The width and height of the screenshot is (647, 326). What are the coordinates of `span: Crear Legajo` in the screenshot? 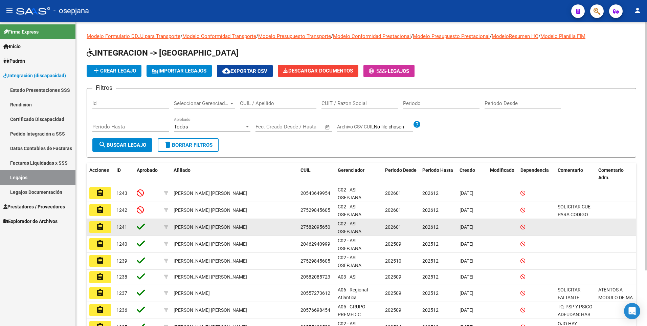 It's located at (114, 71).